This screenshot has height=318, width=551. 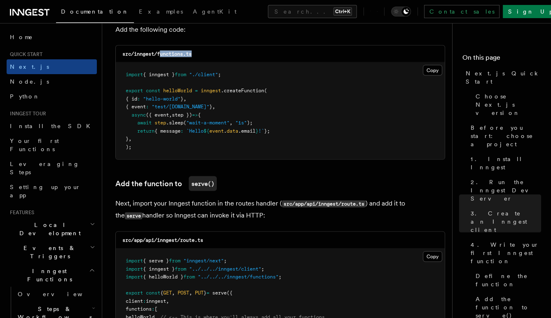 I want to click on span: "inngest/next", so click(x=204, y=261).